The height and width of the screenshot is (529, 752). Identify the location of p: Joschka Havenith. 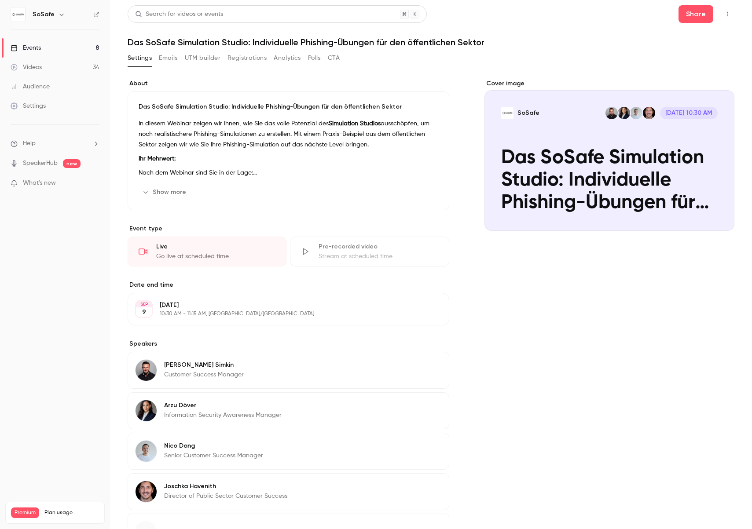
(226, 487).